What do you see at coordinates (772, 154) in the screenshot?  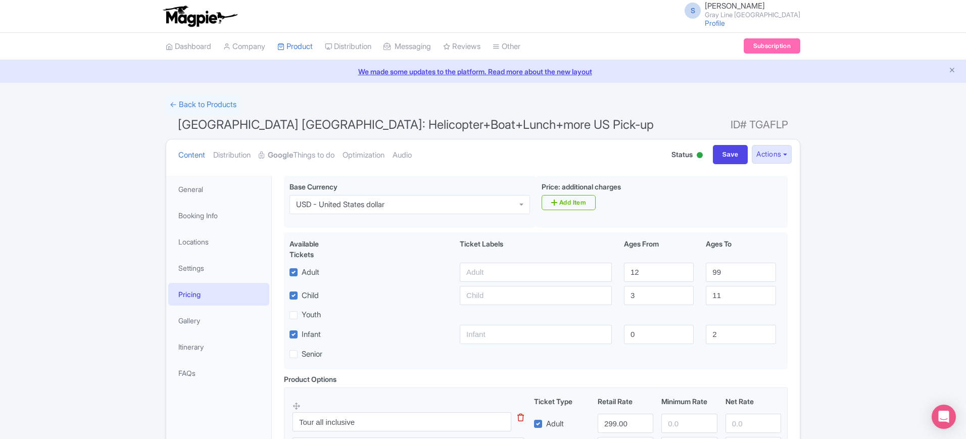 I see `button: Actions` at bounding box center [772, 154].